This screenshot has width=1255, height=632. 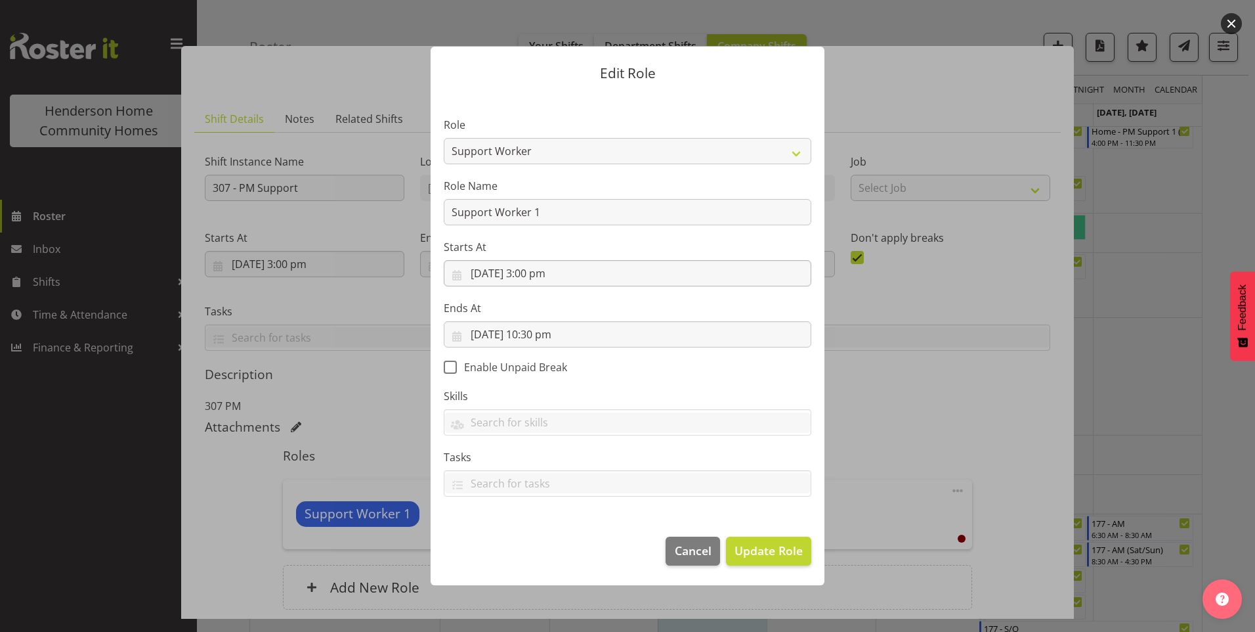 What do you see at coordinates (628, 125) in the screenshot?
I see `label: Role` at bounding box center [628, 125].